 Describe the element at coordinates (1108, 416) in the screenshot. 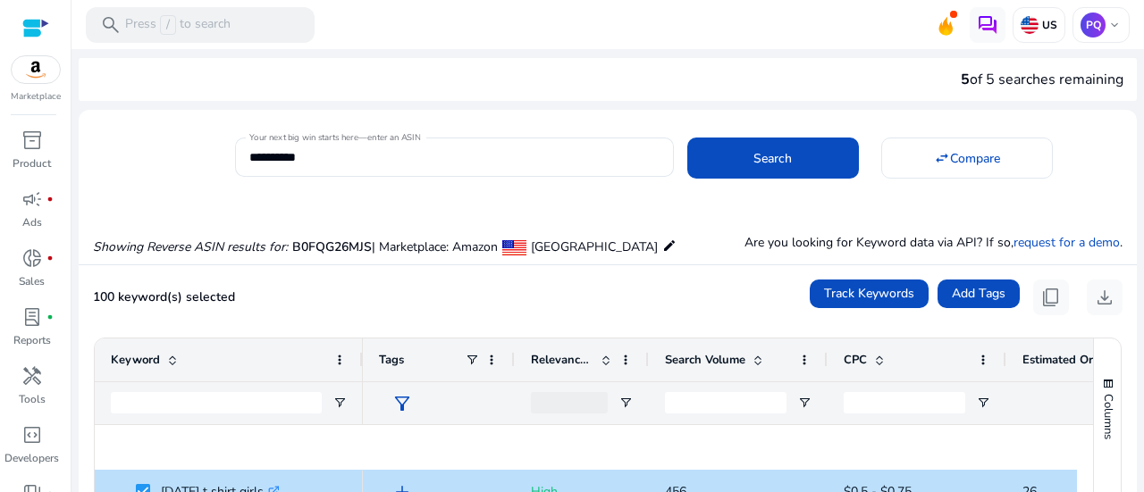

I see `span: Columns` at that location.